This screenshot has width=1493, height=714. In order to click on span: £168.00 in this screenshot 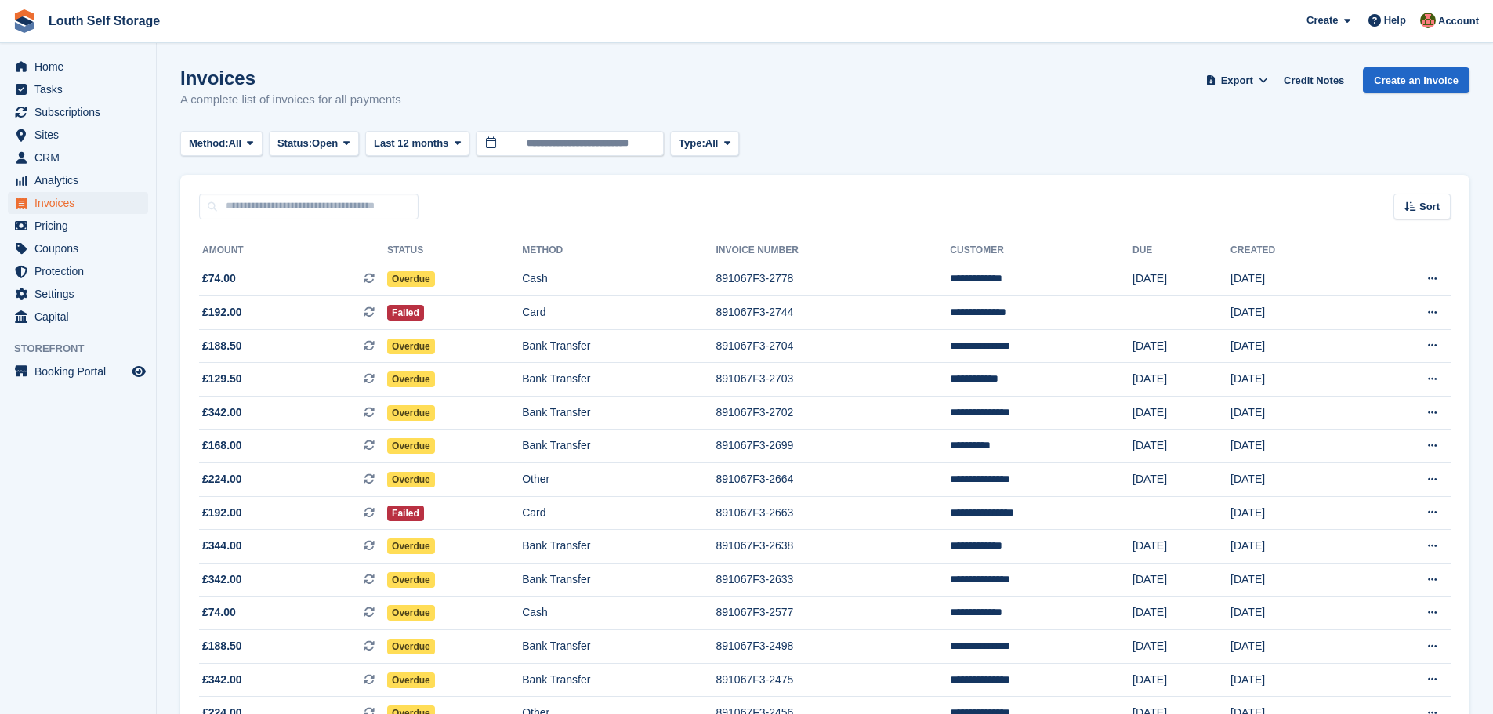, I will do `click(222, 445)`.